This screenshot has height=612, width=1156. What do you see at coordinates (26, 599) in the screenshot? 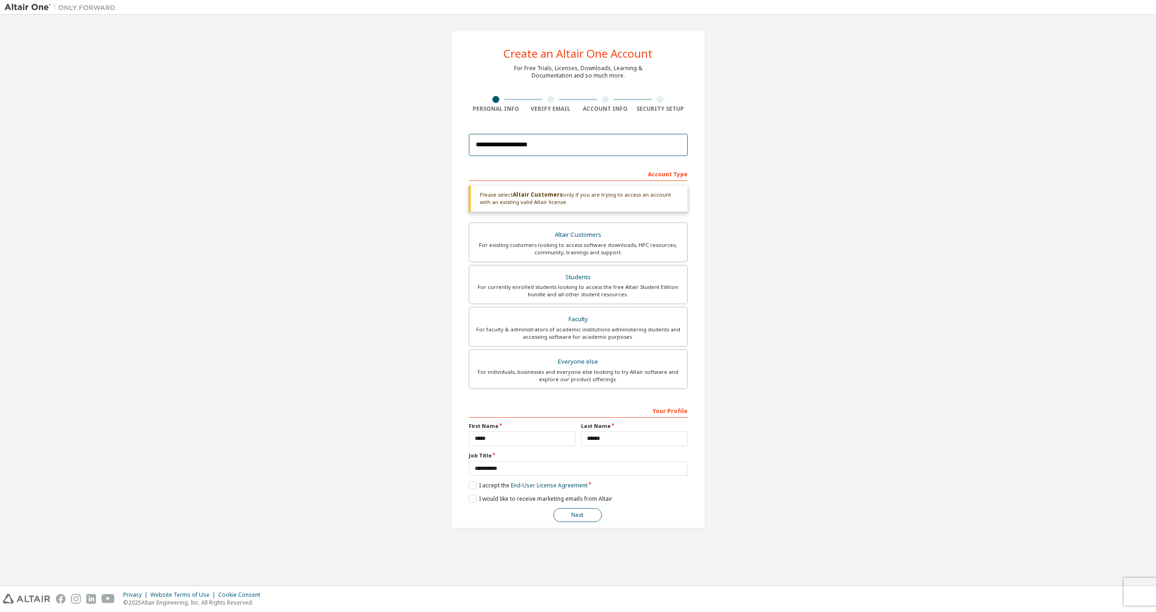
I see `img: altair_logo.svg` at bounding box center [26, 599].